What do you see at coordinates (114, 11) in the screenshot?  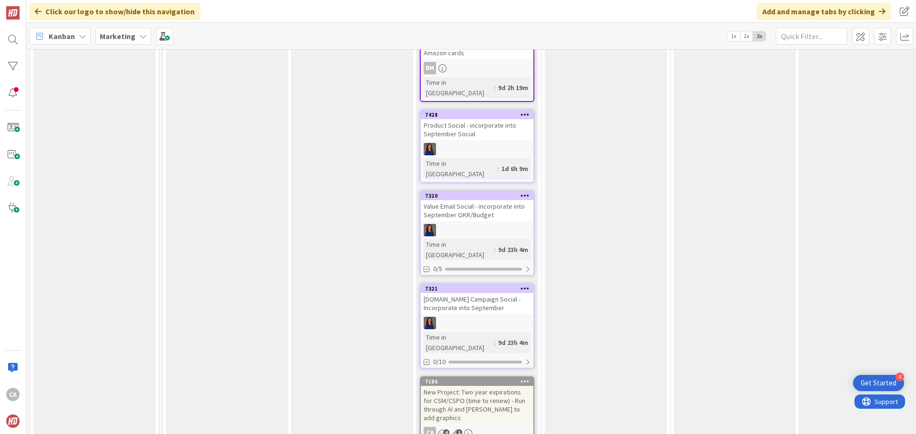 I see `div: Click our logo to show/hide this navigation` at bounding box center [114, 11].